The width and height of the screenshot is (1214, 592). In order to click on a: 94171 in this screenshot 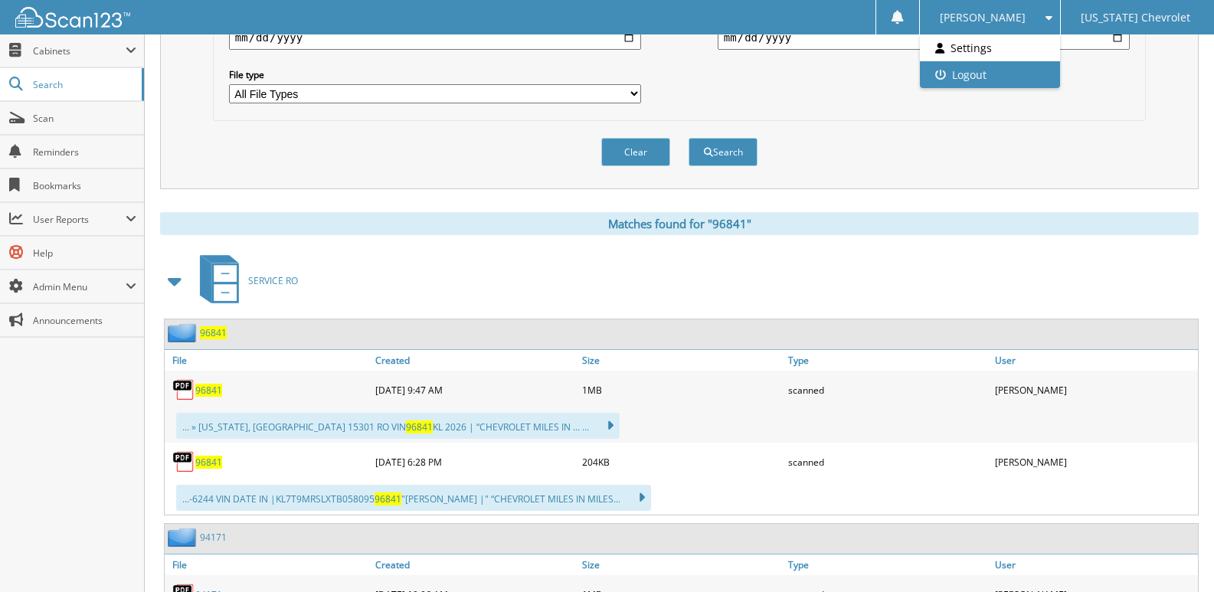, I will do `click(213, 537)`.